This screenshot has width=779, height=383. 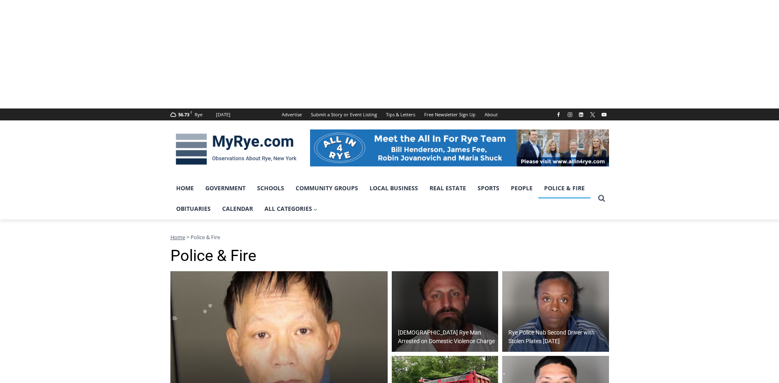 What do you see at coordinates (390, 237) in the screenshot?
I see `nav: Breadcrumbs` at bounding box center [390, 237].